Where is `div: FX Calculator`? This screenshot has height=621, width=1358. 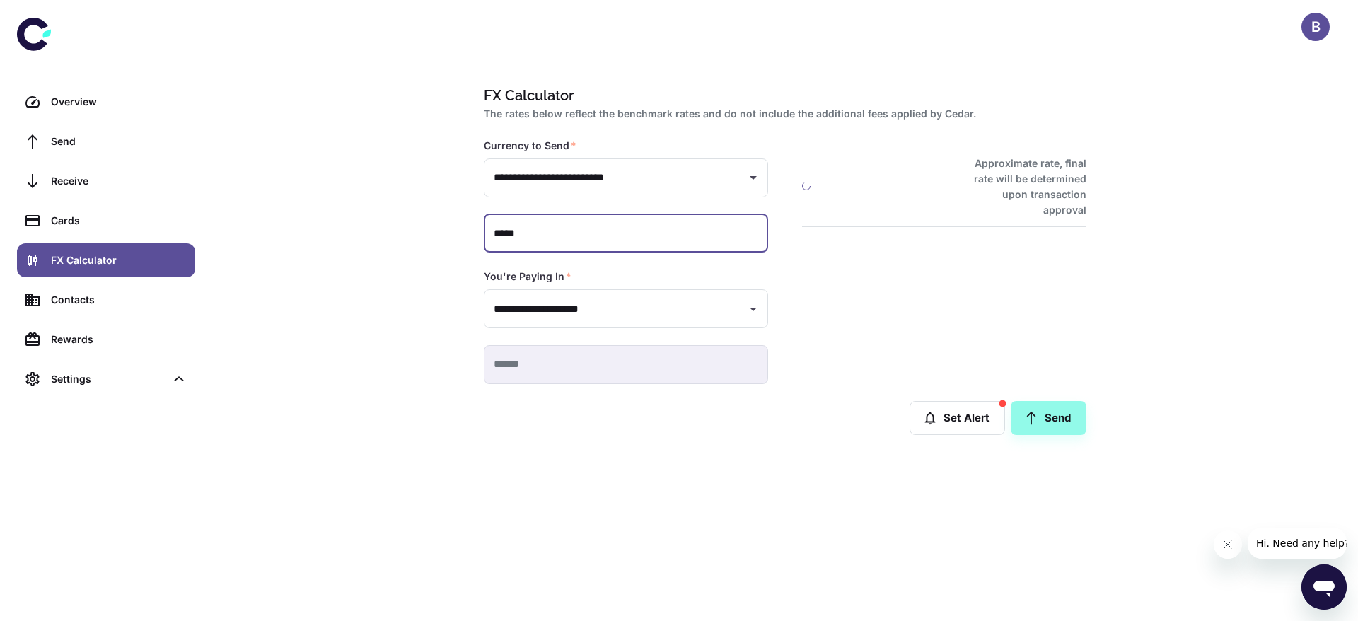 div: FX Calculator is located at coordinates (119, 260).